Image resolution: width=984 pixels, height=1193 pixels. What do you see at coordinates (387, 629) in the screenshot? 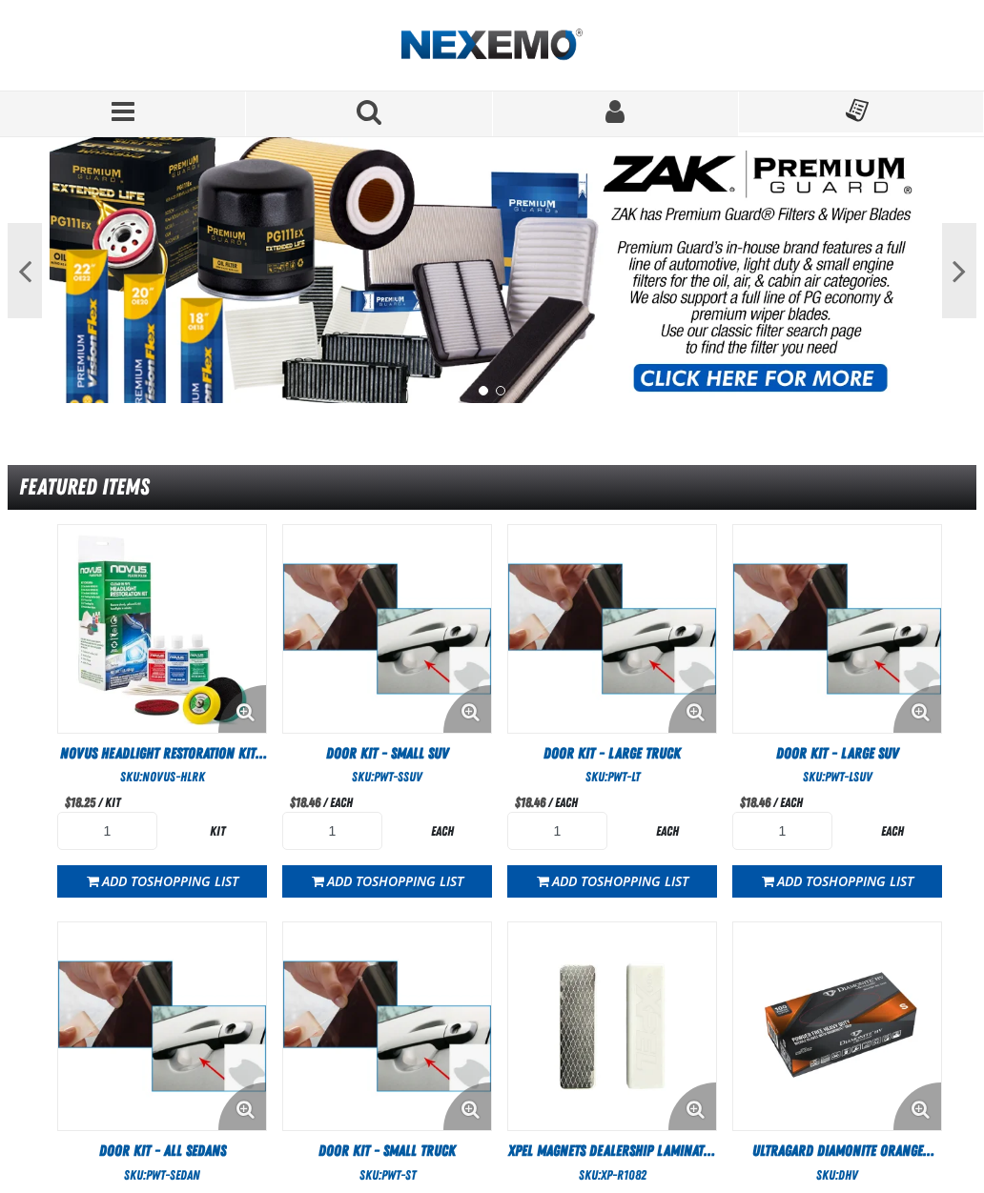
I see `img: Door Kit - Small SUV` at bounding box center [387, 629].